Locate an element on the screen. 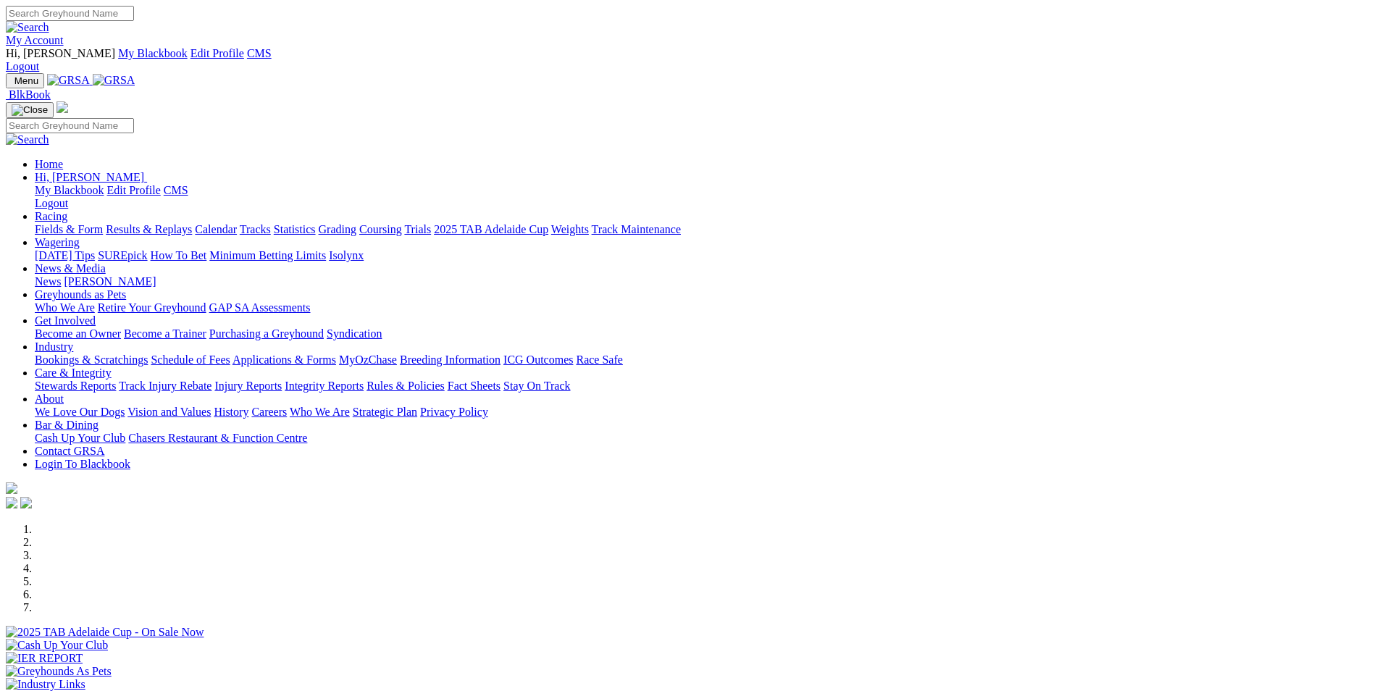 The height and width of the screenshot is (691, 1374). div: My Account is located at coordinates (686, 60).